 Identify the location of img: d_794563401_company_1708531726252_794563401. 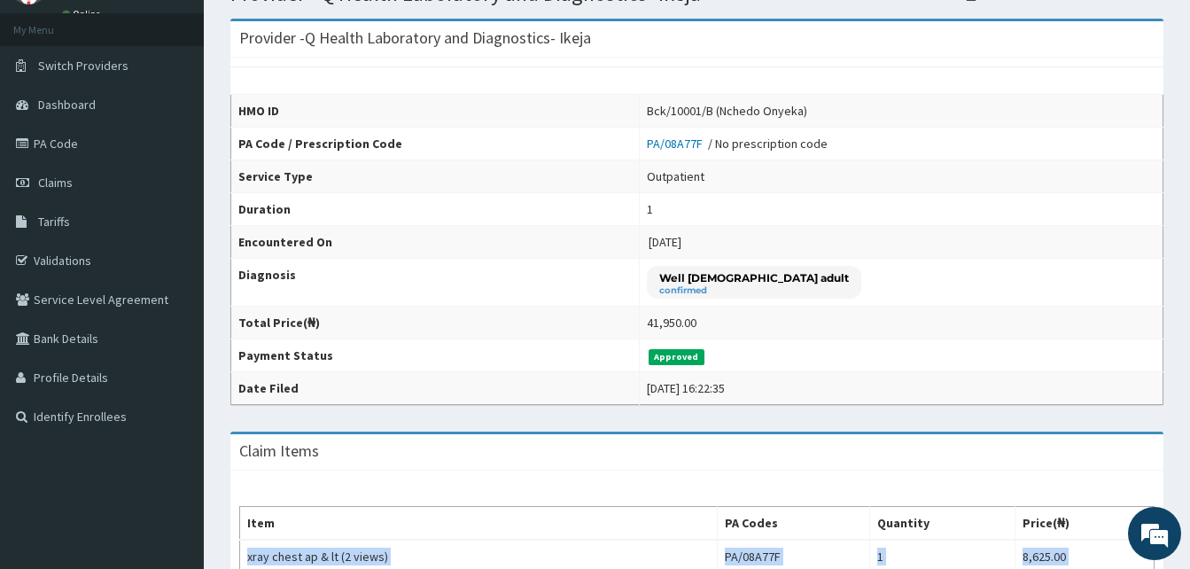
(52, 111).